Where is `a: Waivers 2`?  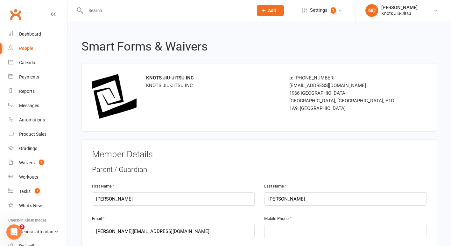 a: Waivers 2 is located at coordinates (38, 163).